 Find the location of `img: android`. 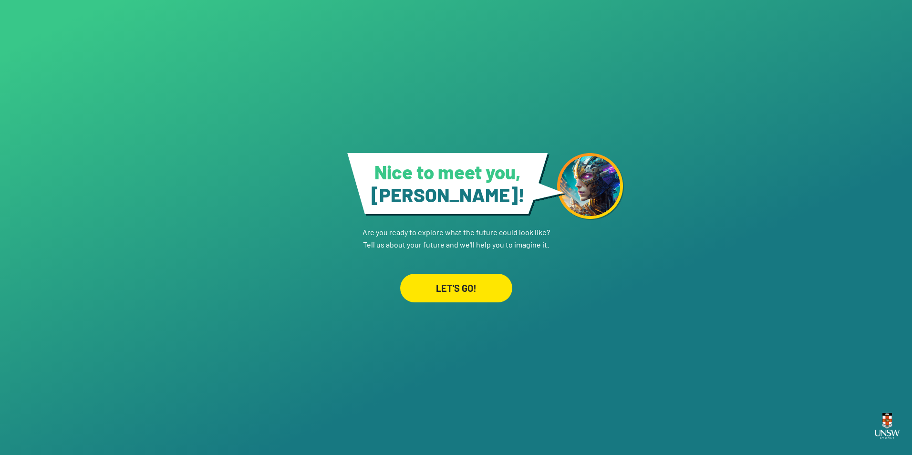

img: android is located at coordinates (591, 187).